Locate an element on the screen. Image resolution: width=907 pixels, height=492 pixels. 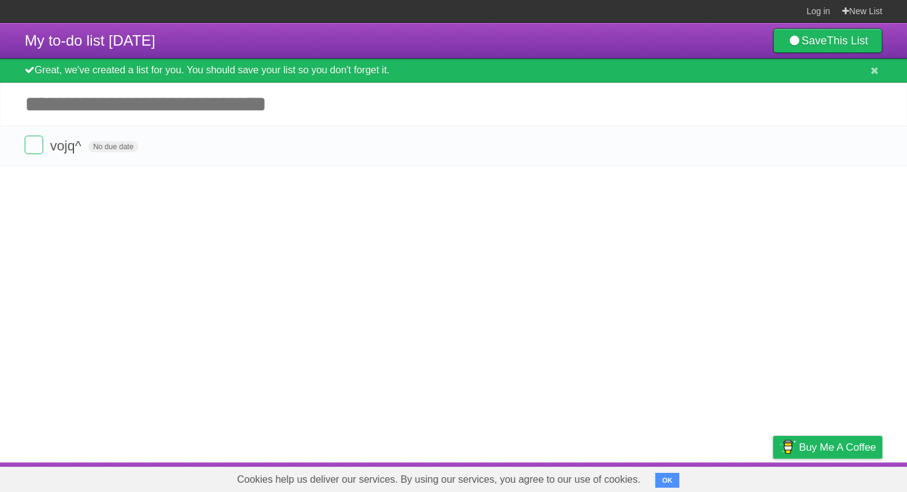
a: Privacy is located at coordinates (773, 477).